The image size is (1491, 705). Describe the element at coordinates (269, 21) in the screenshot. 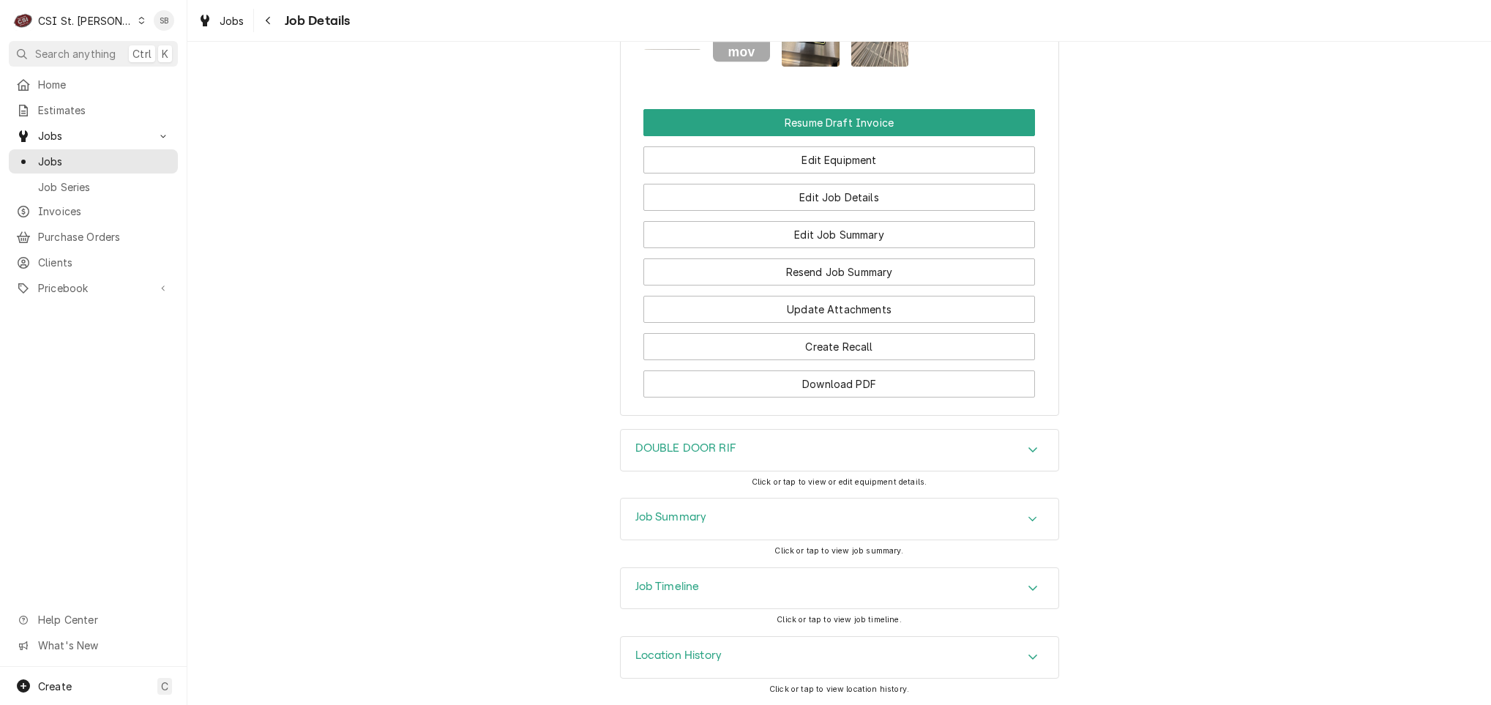

I see `button: Navigate back` at that location.